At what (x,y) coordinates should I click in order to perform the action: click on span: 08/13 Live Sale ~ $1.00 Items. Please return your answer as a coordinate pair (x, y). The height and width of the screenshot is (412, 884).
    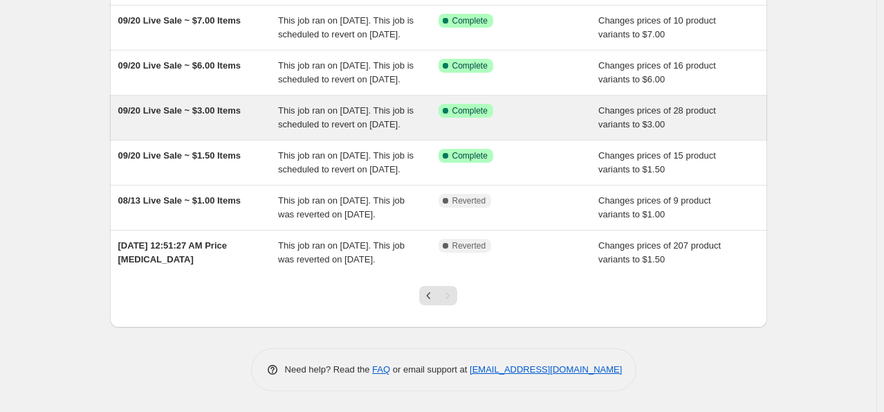
    Looking at the image, I should click on (179, 200).